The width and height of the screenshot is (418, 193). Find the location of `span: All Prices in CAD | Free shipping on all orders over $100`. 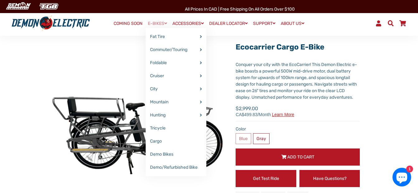

span: All Prices in CAD | Free shipping on all orders over $100 is located at coordinates (240, 9).